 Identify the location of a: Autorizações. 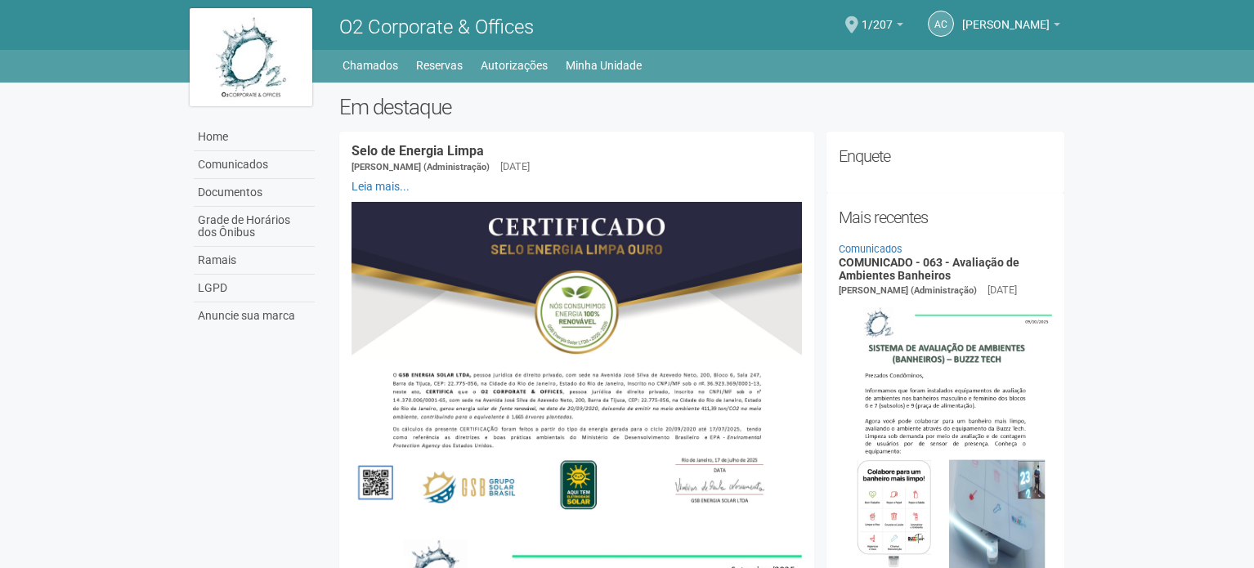
(514, 65).